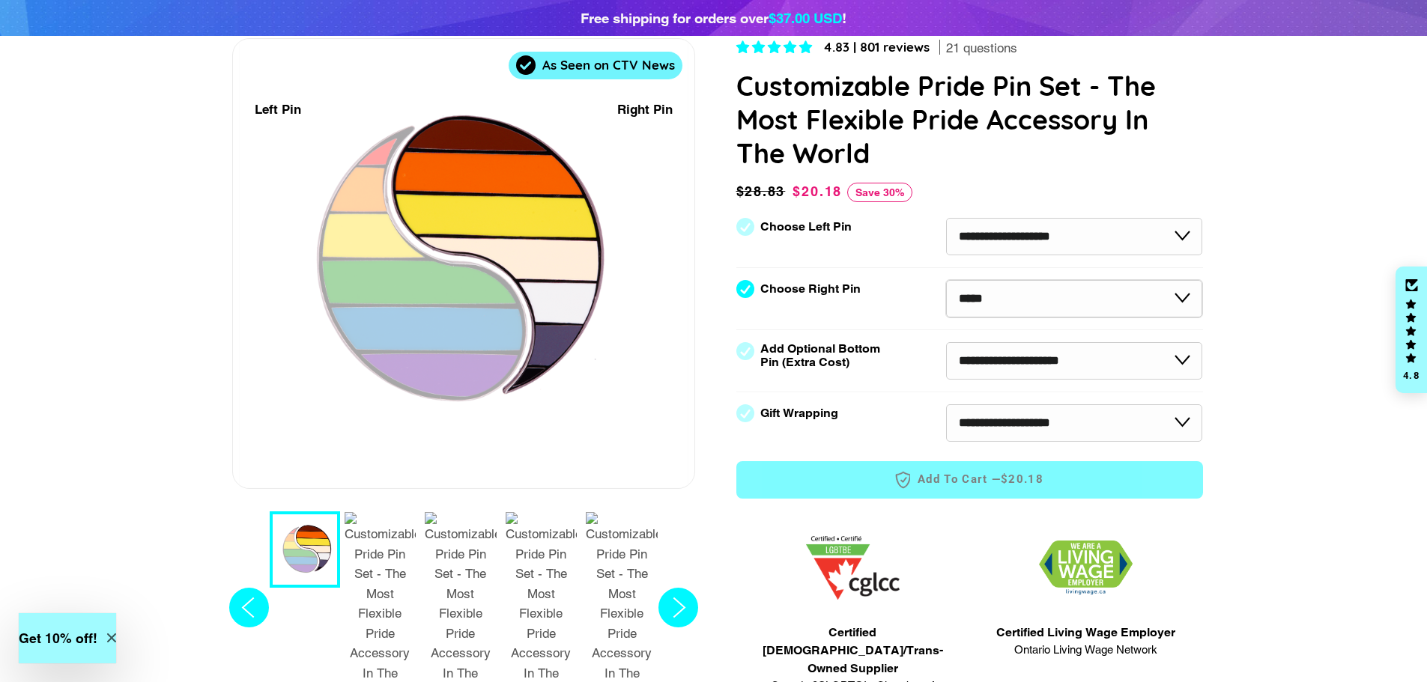  Describe the element at coordinates (1086, 650) in the screenshot. I see `span: Ontario Living Wage Network` at that location.